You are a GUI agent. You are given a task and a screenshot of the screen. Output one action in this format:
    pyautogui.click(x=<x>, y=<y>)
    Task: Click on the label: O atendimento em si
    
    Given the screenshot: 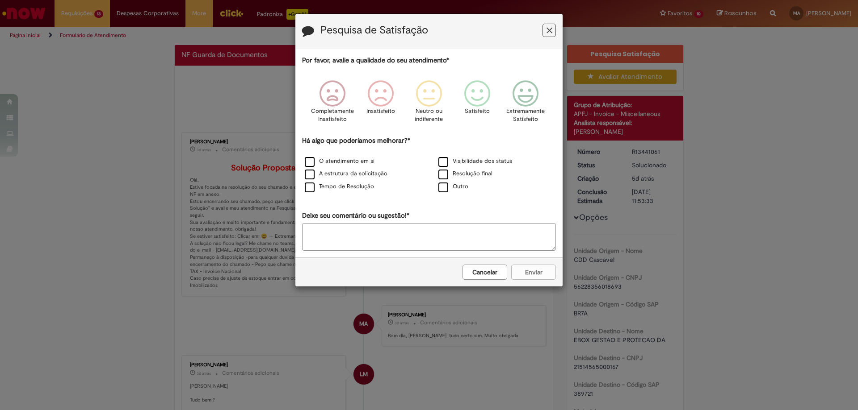 What is the action you would take?
    pyautogui.click(x=339, y=161)
    